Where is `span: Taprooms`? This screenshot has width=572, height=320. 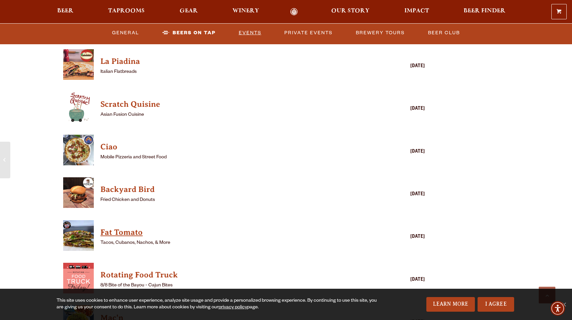 span: Taprooms is located at coordinates (126, 11).